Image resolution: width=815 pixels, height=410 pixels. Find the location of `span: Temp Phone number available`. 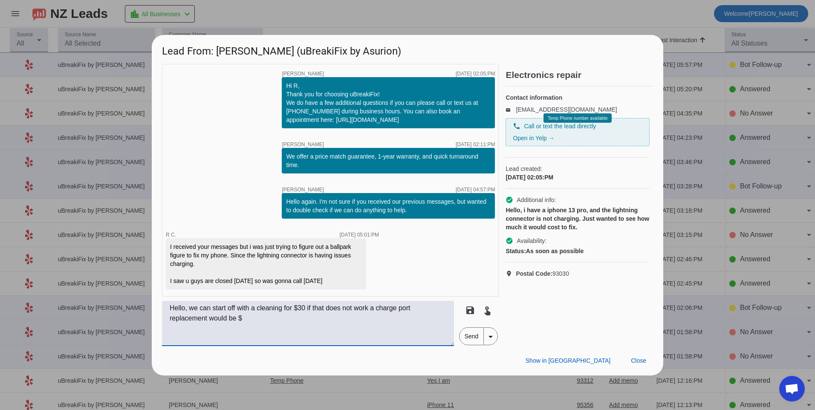

span: Temp Phone number available is located at coordinates (578, 118).